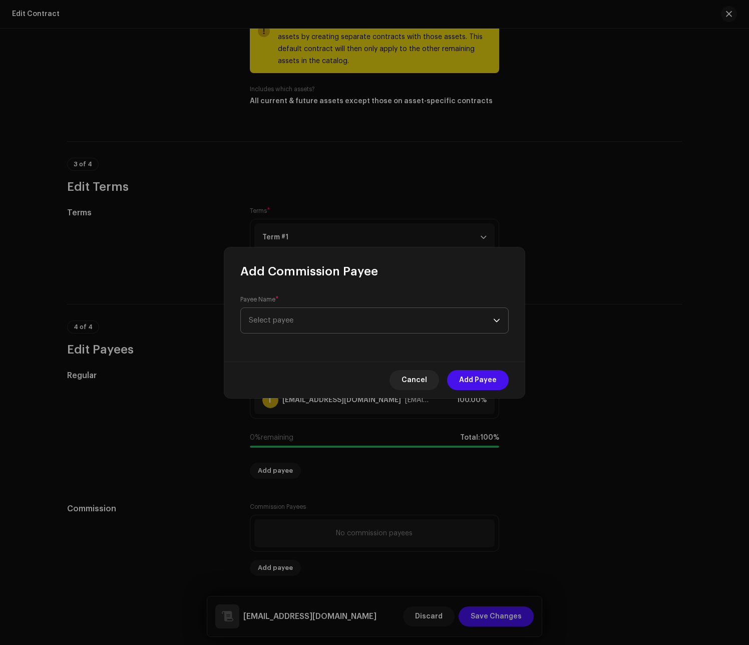 The image size is (749, 645). What do you see at coordinates (414, 380) in the screenshot?
I see `span: Cancel` at bounding box center [414, 380].